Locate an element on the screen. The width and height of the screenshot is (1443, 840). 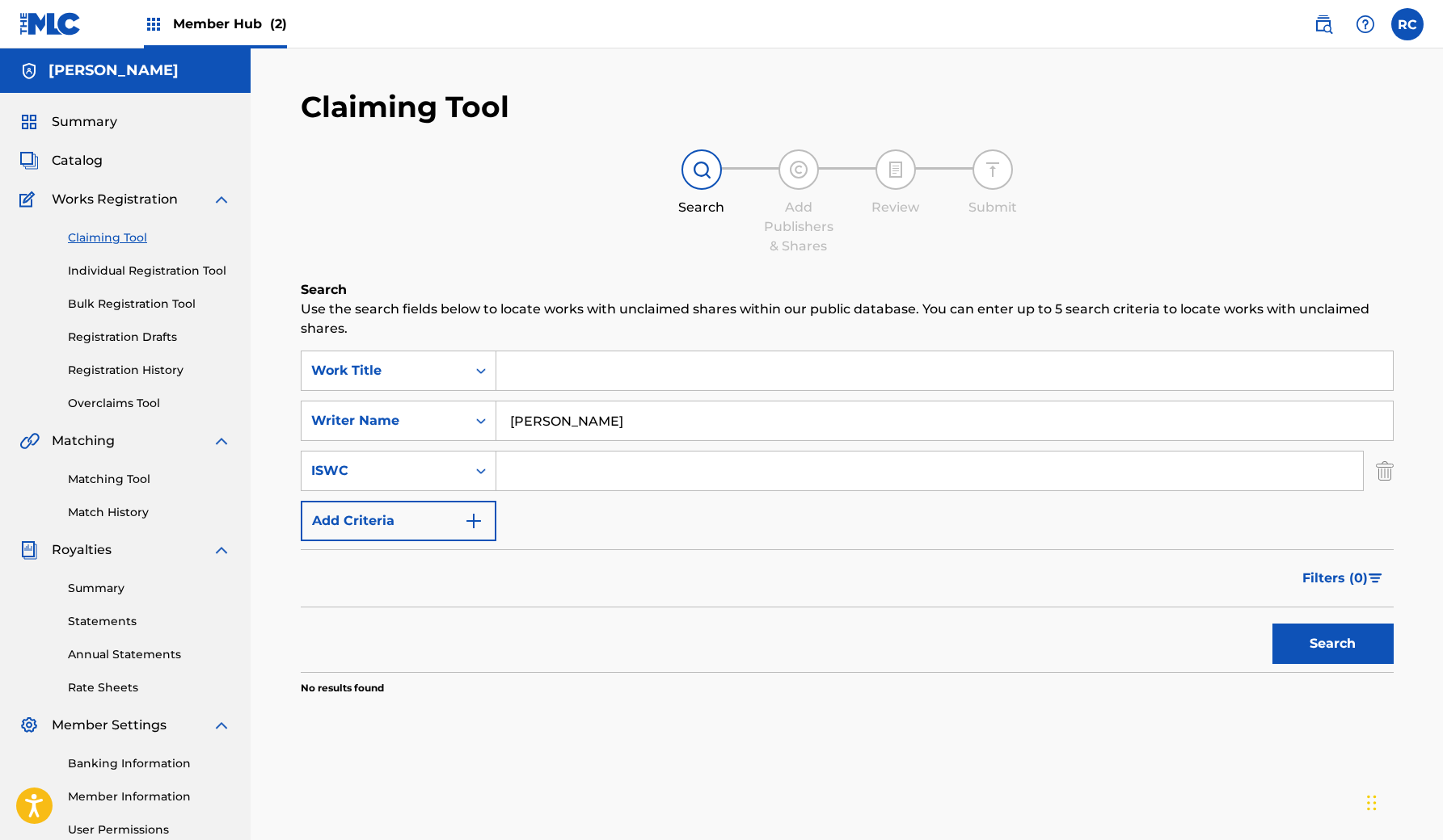
p: Use the search fields below to locate works with unclaimed shares within our public database. You... is located at coordinates (847, 319).